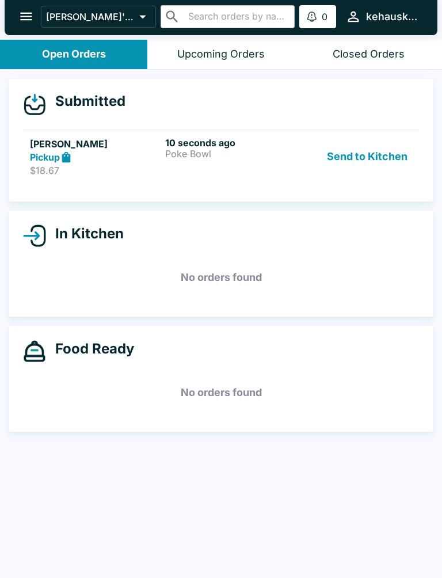 The height and width of the screenshot is (578, 442). I want to click on h4: Food Ready, so click(90, 349).